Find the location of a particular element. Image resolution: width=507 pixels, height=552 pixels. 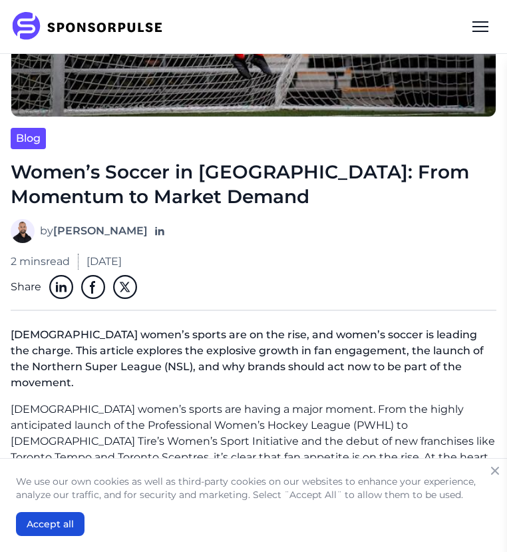

img: Facebook is located at coordinates (93, 287).